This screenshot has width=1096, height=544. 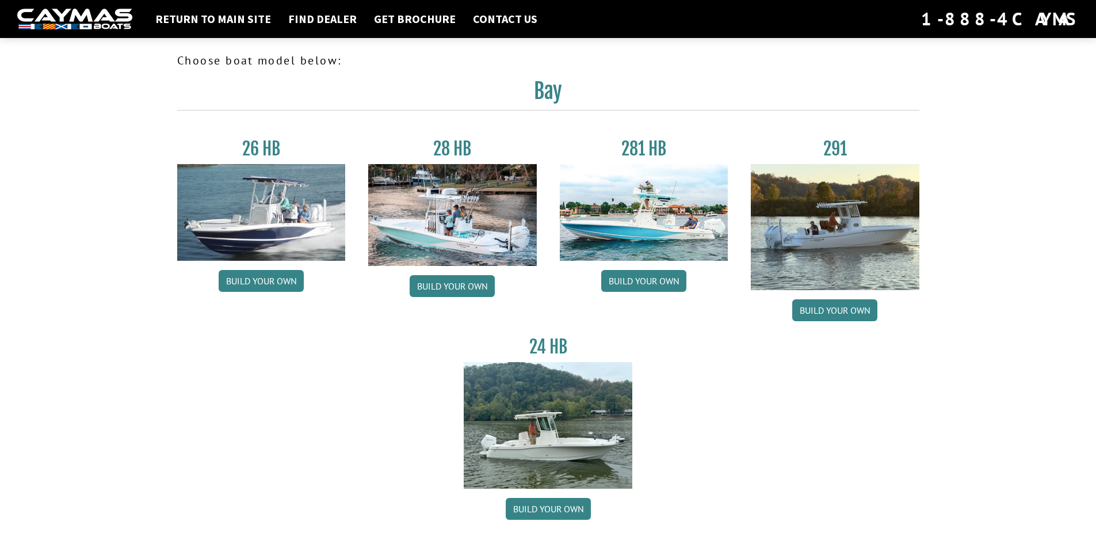 I want to click on img: white-logo-c9c8dbefe5ff5ceceb0f0178aa75bf4bb51f6bca0971e226c86eb53dfe498488.png, so click(x=75, y=19).